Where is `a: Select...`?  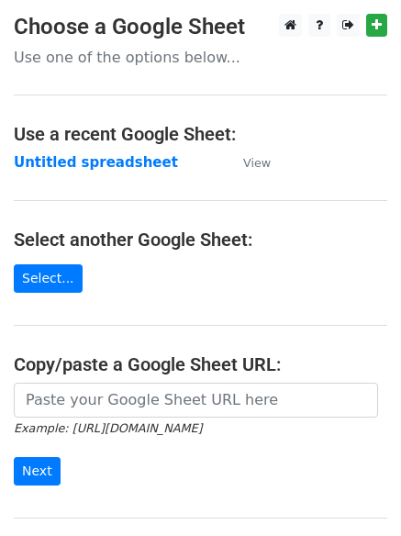
a: Select... is located at coordinates (48, 278).